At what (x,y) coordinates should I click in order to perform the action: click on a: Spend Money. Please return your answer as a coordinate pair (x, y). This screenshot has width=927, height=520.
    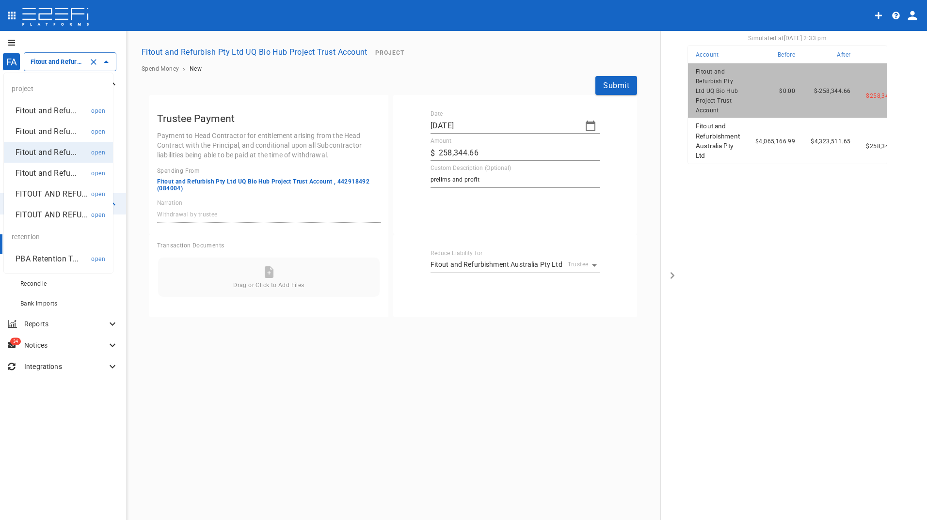
    Looking at the image, I should click on (160, 69).